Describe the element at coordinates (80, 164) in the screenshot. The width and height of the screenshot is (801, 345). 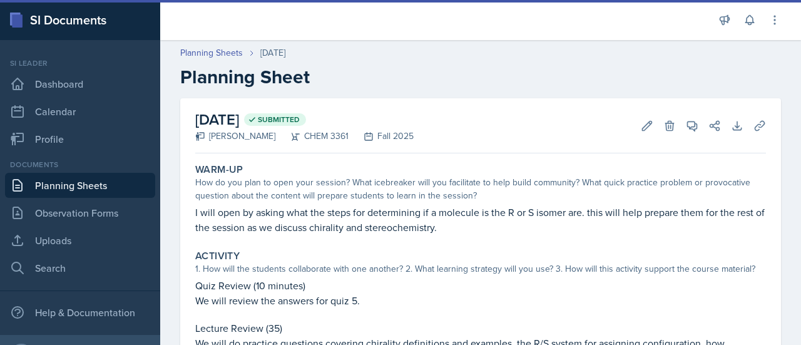
I see `div: Documents` at that location.